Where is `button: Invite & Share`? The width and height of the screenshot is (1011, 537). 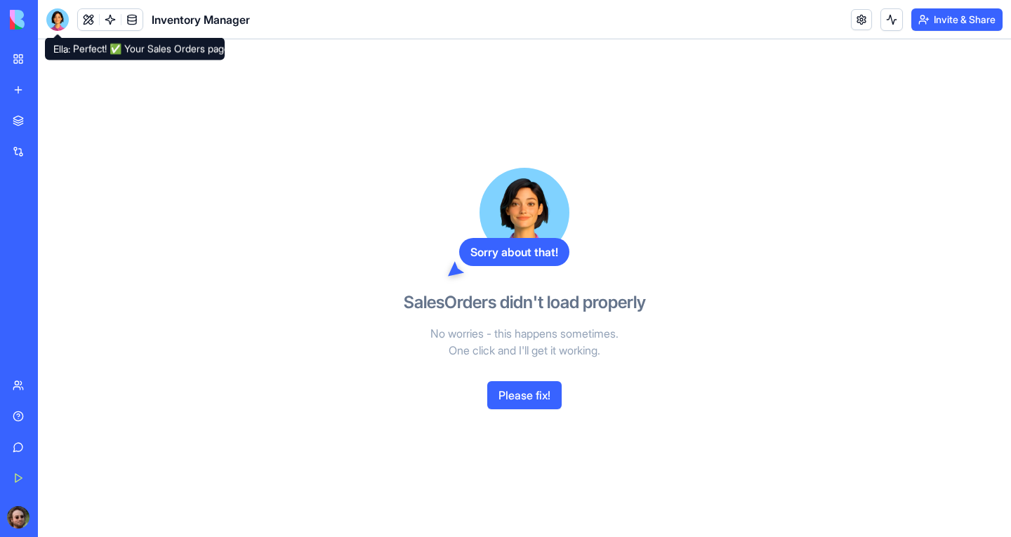 button: Invite & Share is located at coordinates (957, 20).